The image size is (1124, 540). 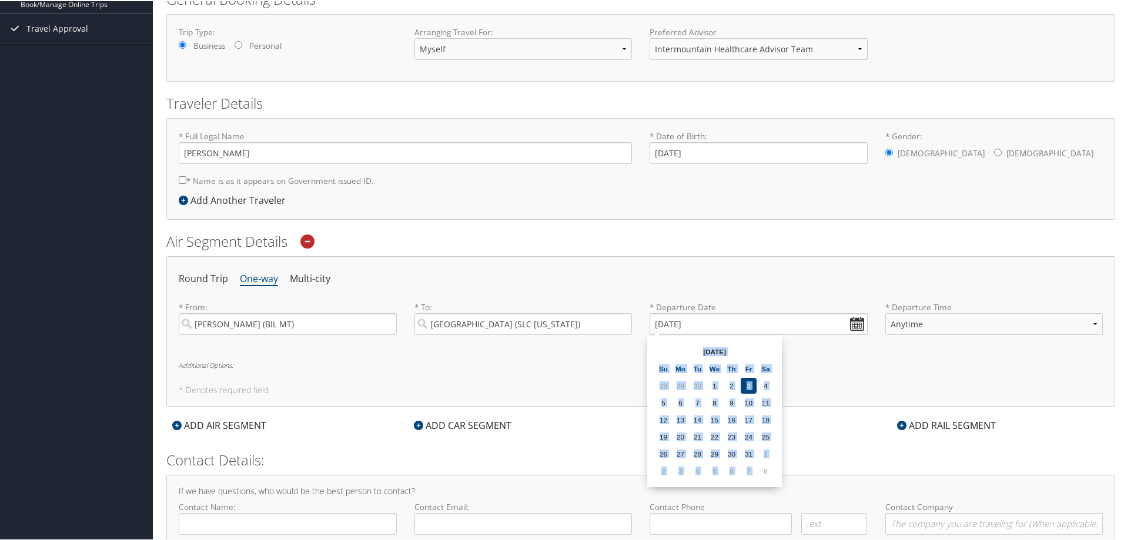 What do you see at coordinates (287, 517) in the screenshot?
I see `label: Contact Name:` at bounding box center [287, 517].